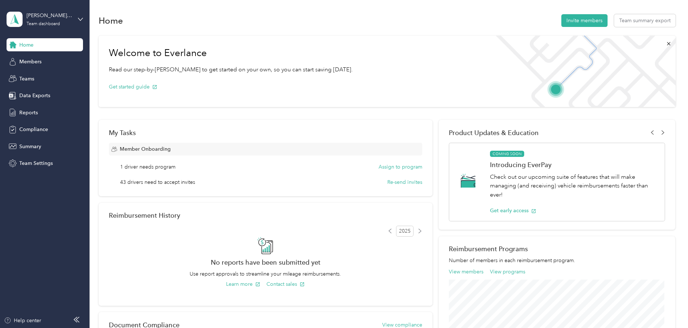 Image resolution: width=688 pixels, height=328 pixels. What do you see at coordinates (493, 132) in the screenshot?
I see `span: Product Updates & Education` at bounding box center [493, 132].